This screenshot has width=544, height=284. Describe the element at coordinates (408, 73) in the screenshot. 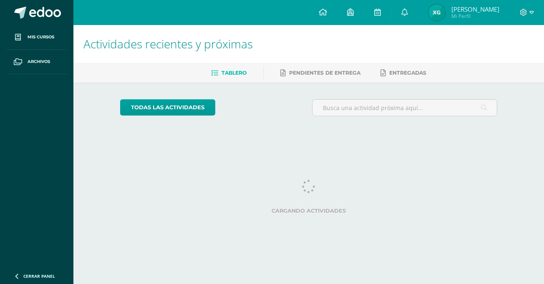

I see `span: Entregadas` at that location.